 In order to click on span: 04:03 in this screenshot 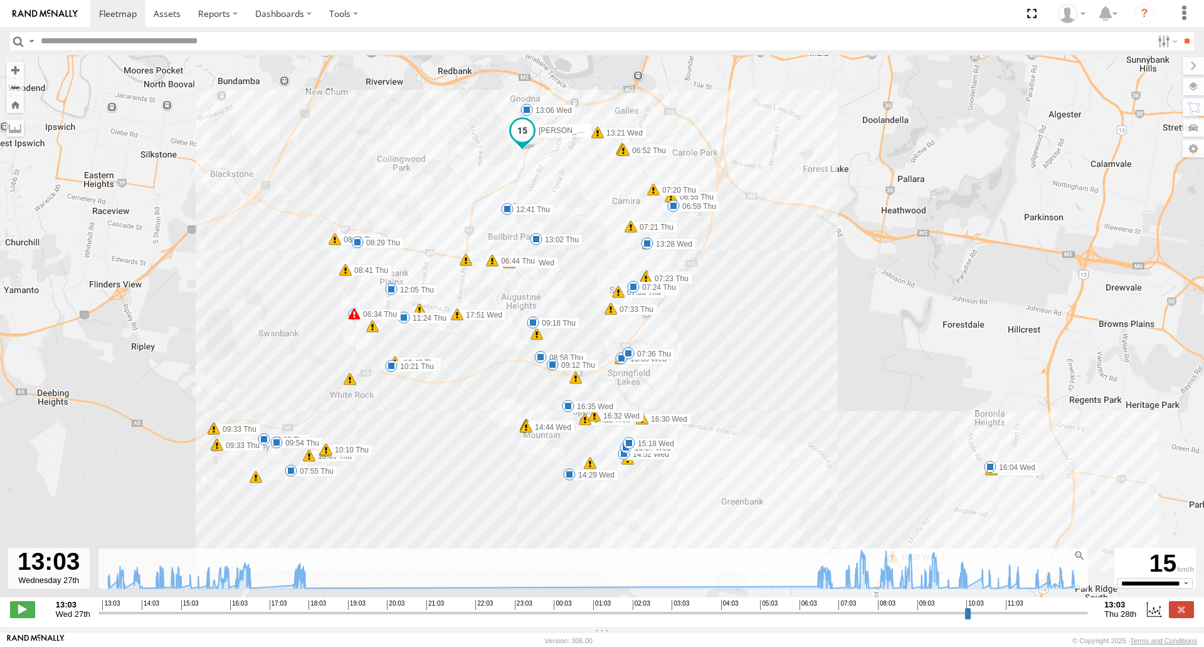, I will do `click(730, 605)`.